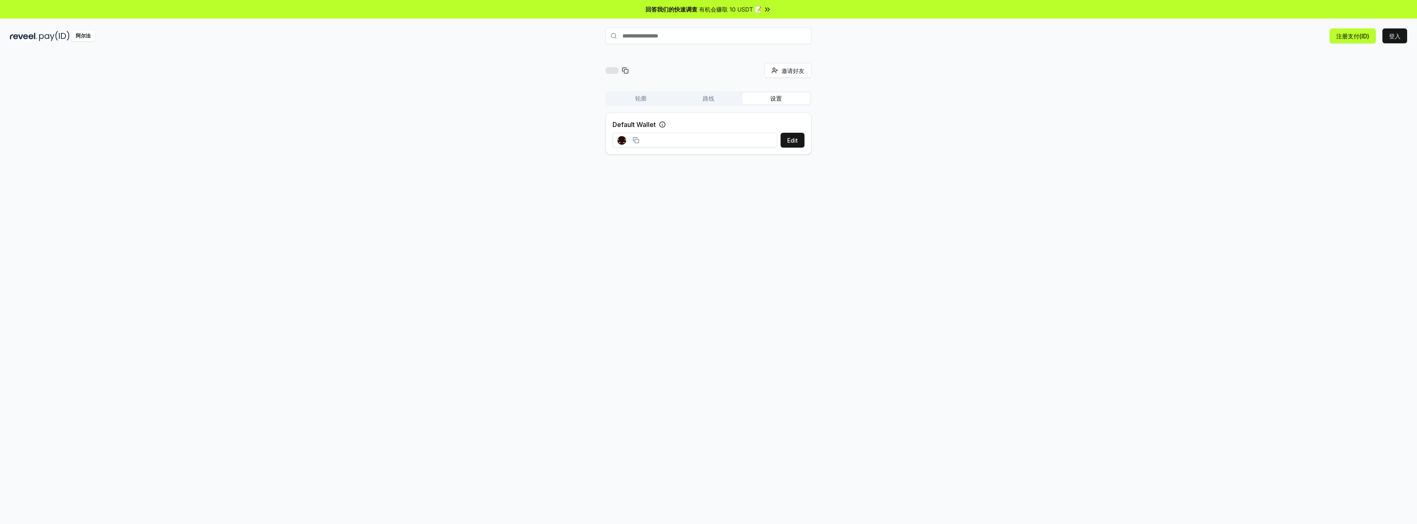 This screenshot has height=524, width=1417. I want to click on button: Edit, so click(793, 140).